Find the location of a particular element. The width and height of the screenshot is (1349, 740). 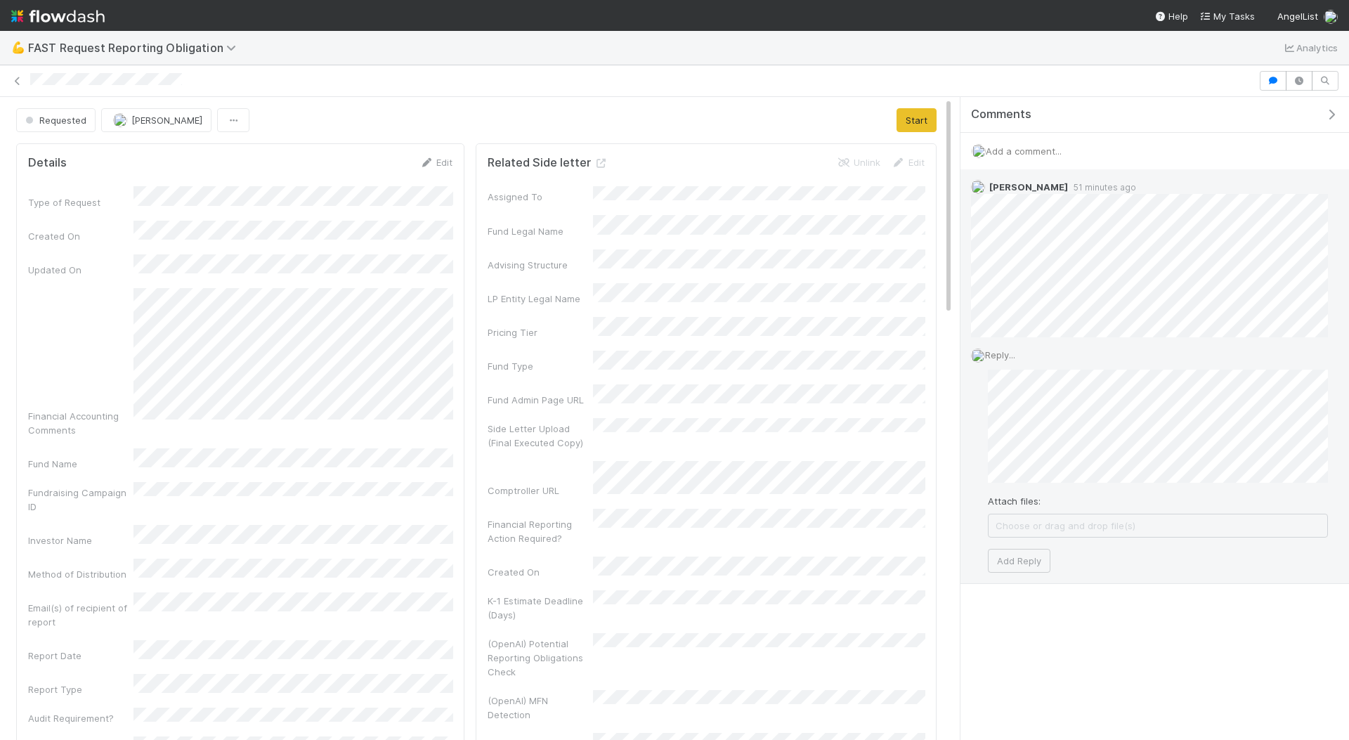

div: Updated On is located at coordinates (81, 270).